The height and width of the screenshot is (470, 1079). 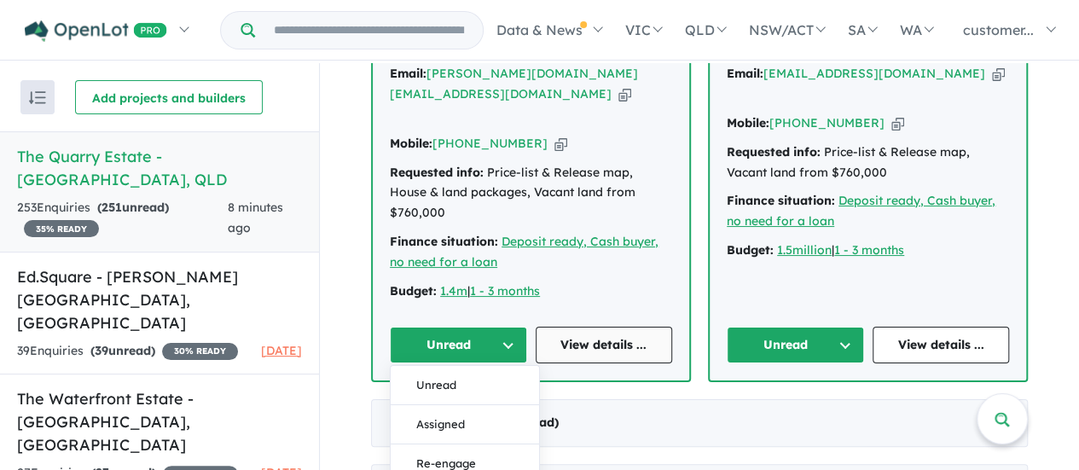 I want to click on img: Openlot PRO Logo White, so click(x=96, y=31).